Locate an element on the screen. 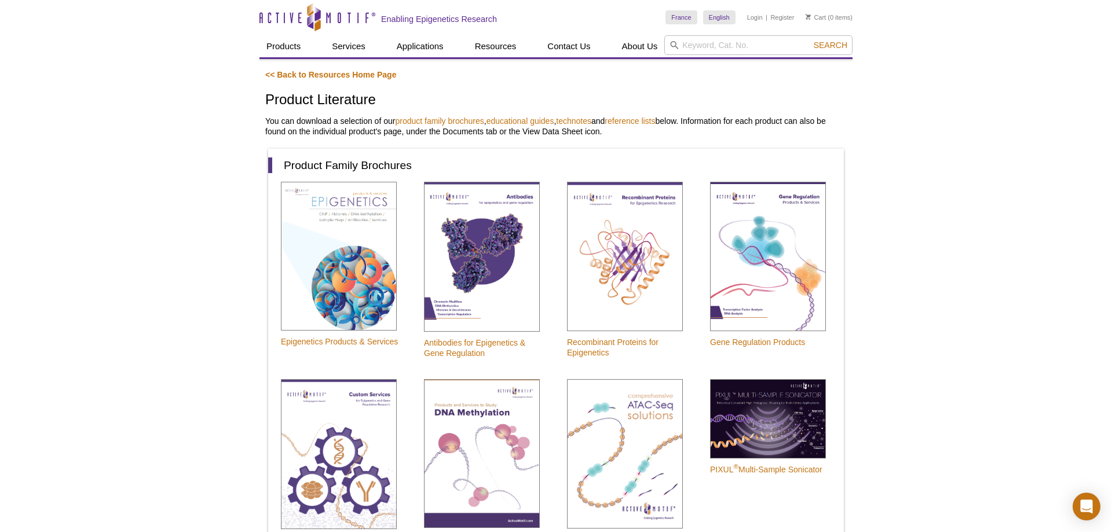 The image size is (1112, 532). a: Gene Regulation Products Gene Regulation Products is located at coordinates (762, 270).